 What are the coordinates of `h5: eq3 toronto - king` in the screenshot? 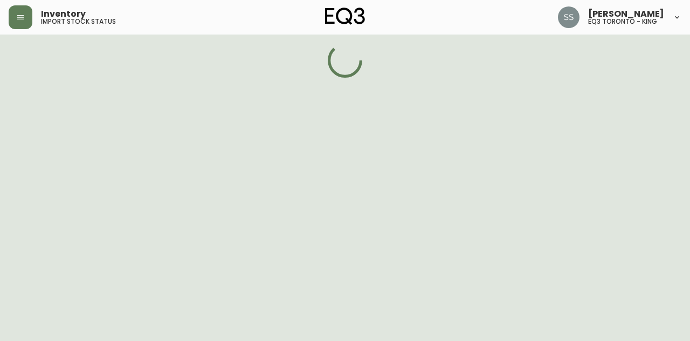 It's located at (622, 22).